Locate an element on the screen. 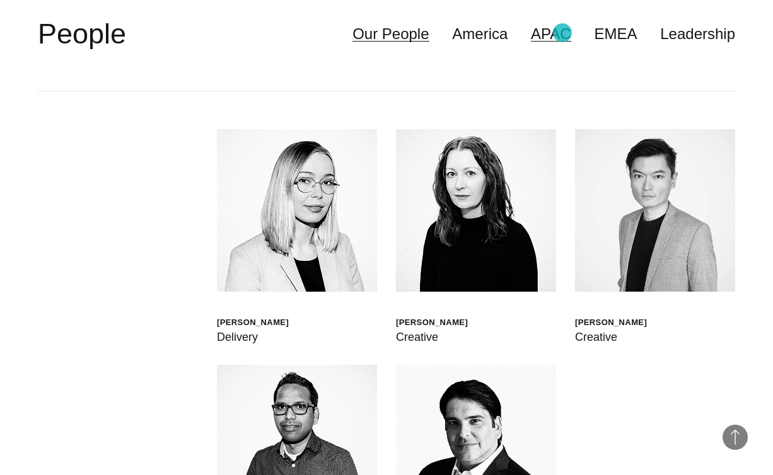 The height and width of the screenshot is (475, 773). a: Leadership is located at coordinates (697, 34).